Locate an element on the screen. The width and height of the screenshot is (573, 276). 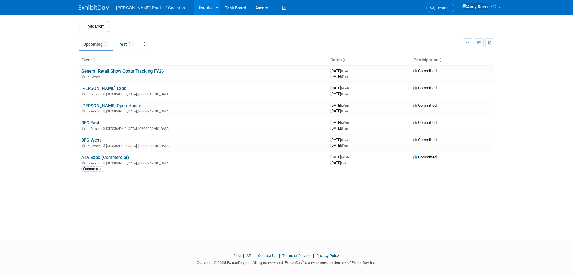
a: Sort by Event Name is located at coordinates (94, 60).